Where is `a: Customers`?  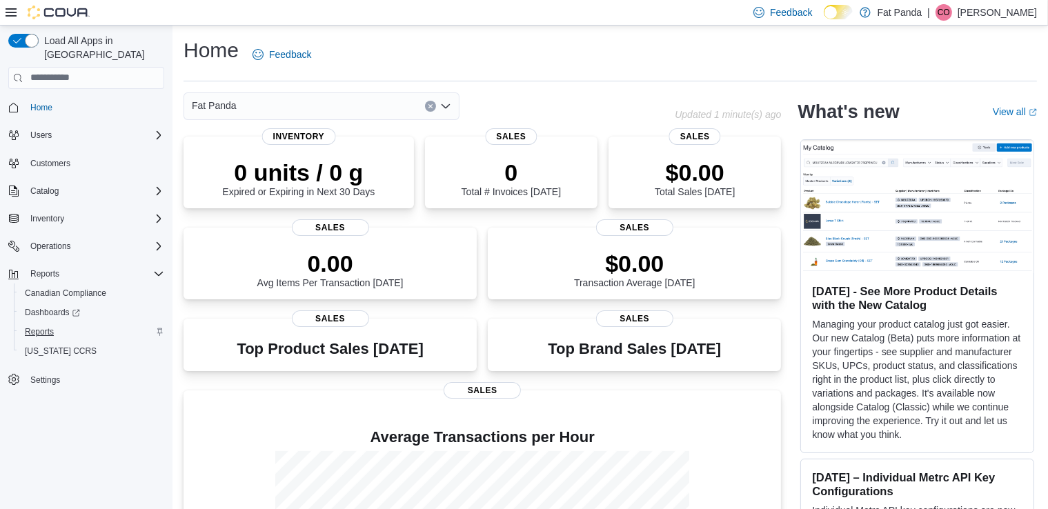 a: Customers is located at coordinates (50, 163).